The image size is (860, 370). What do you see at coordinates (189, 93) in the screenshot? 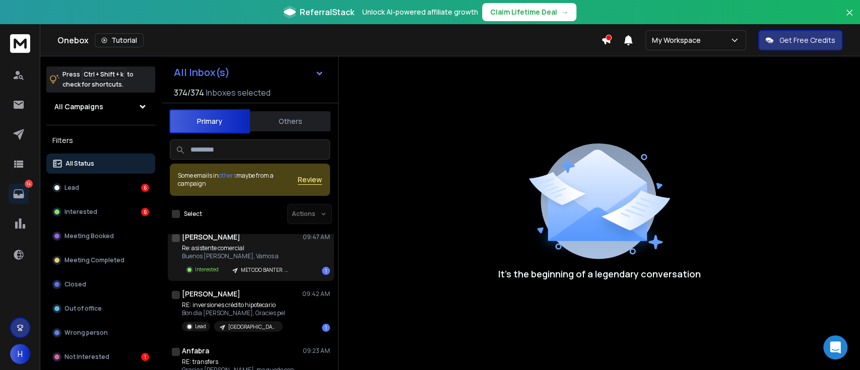
I see `span: 374 / 374` at bounding box center [189, 93].